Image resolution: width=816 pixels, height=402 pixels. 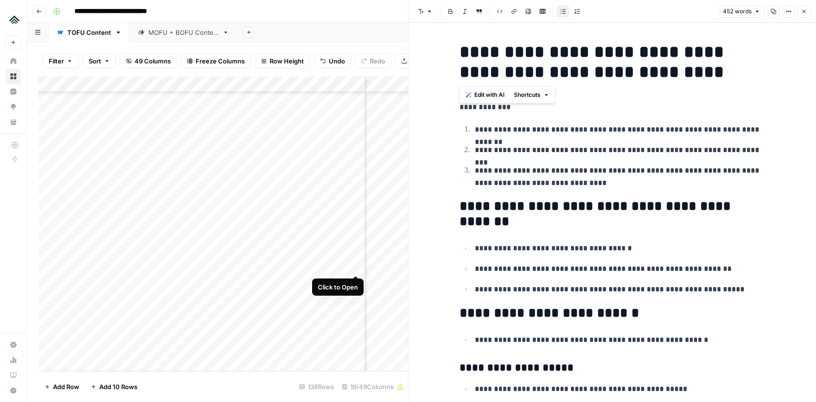 What do you see at coordinates (532, 95) in the screenshot?
I see `button: Shortcuts` at bounding box center [532, 95].